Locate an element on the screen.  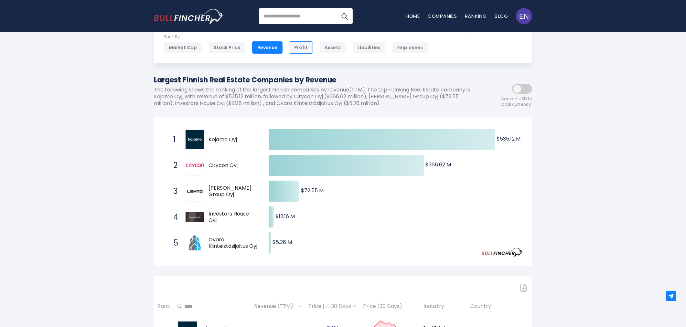
span: Investors House Oyj is located at coordinates (233, 218).